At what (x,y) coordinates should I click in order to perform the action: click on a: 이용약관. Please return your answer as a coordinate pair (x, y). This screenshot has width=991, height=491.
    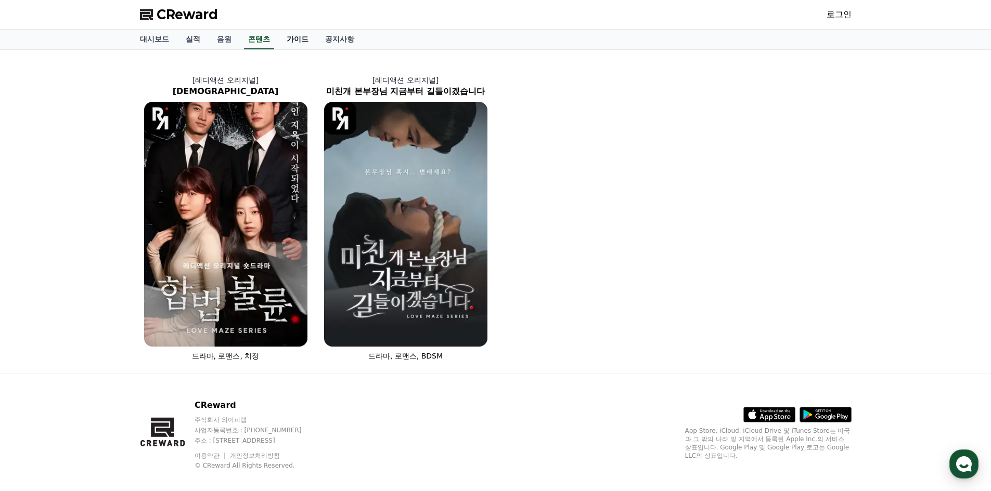
    Looking at the image, I should click on (211, 456).